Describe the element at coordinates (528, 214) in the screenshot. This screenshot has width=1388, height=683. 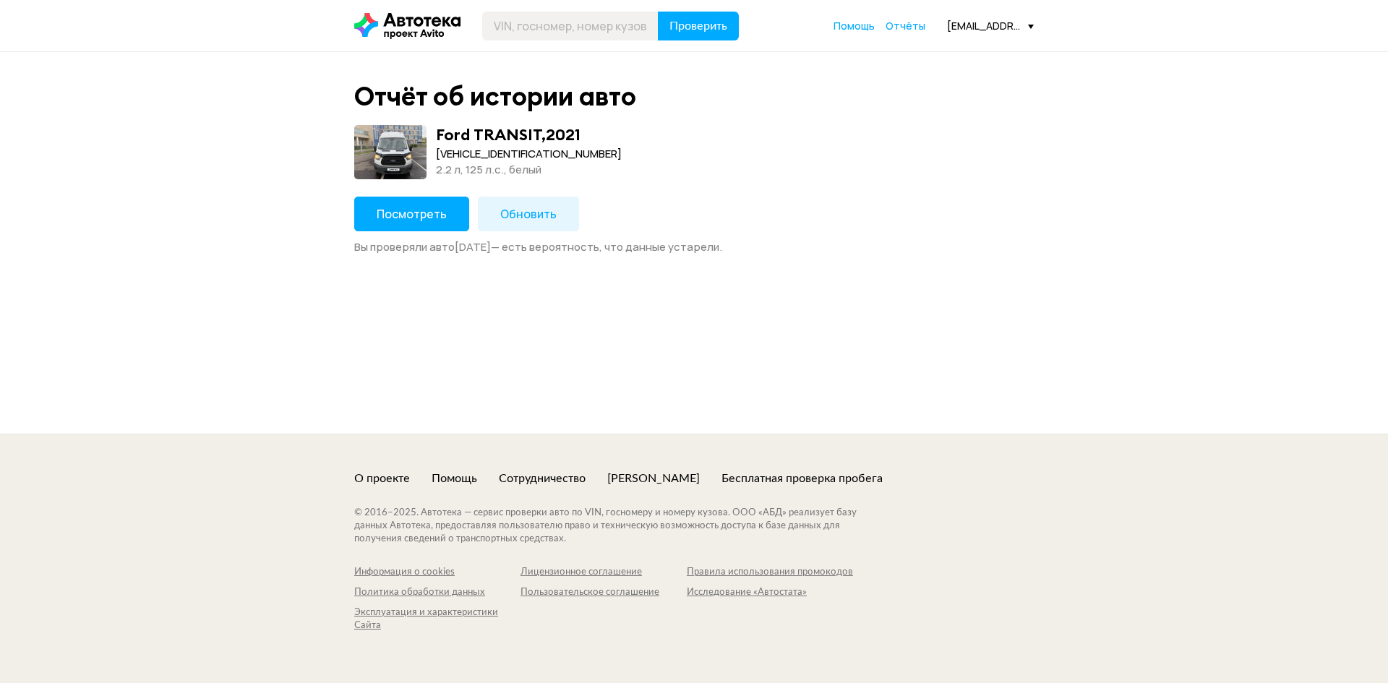
I see `button: Обновить` at that location.